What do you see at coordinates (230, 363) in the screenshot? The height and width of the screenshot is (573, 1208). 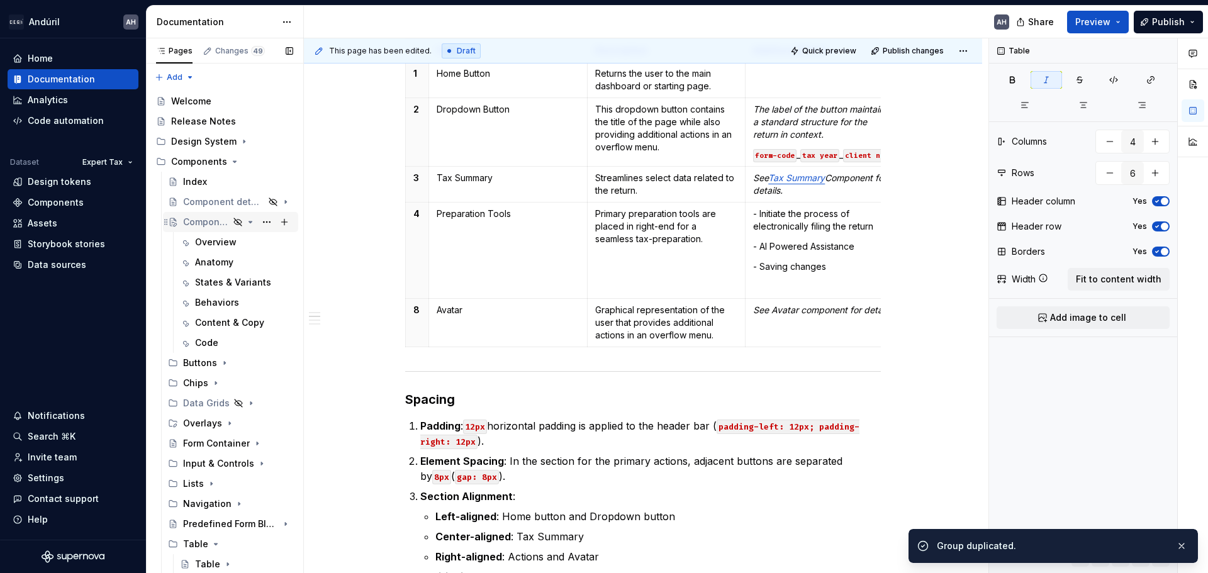 I see `div: Buttons` at bounding box center [230, 363].